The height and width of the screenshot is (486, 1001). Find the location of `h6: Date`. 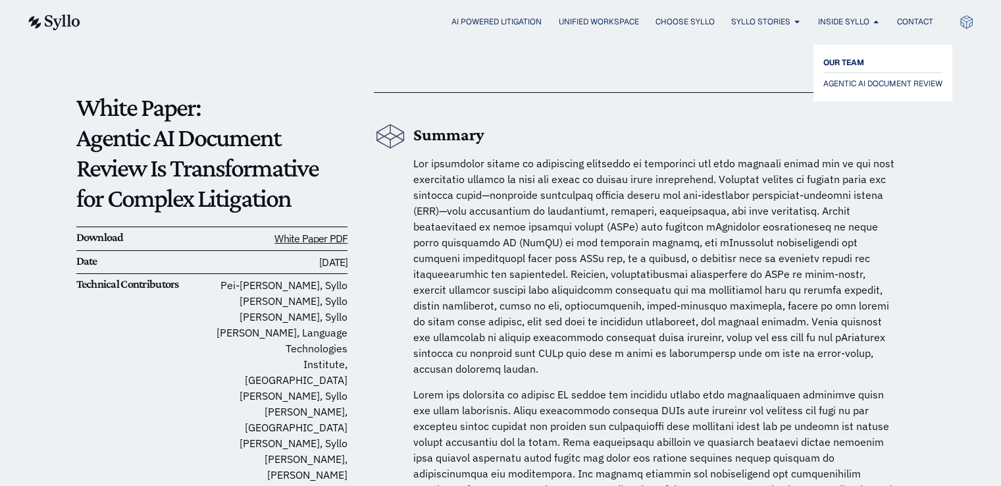

h6: Date is located at coordinates (144, 261).